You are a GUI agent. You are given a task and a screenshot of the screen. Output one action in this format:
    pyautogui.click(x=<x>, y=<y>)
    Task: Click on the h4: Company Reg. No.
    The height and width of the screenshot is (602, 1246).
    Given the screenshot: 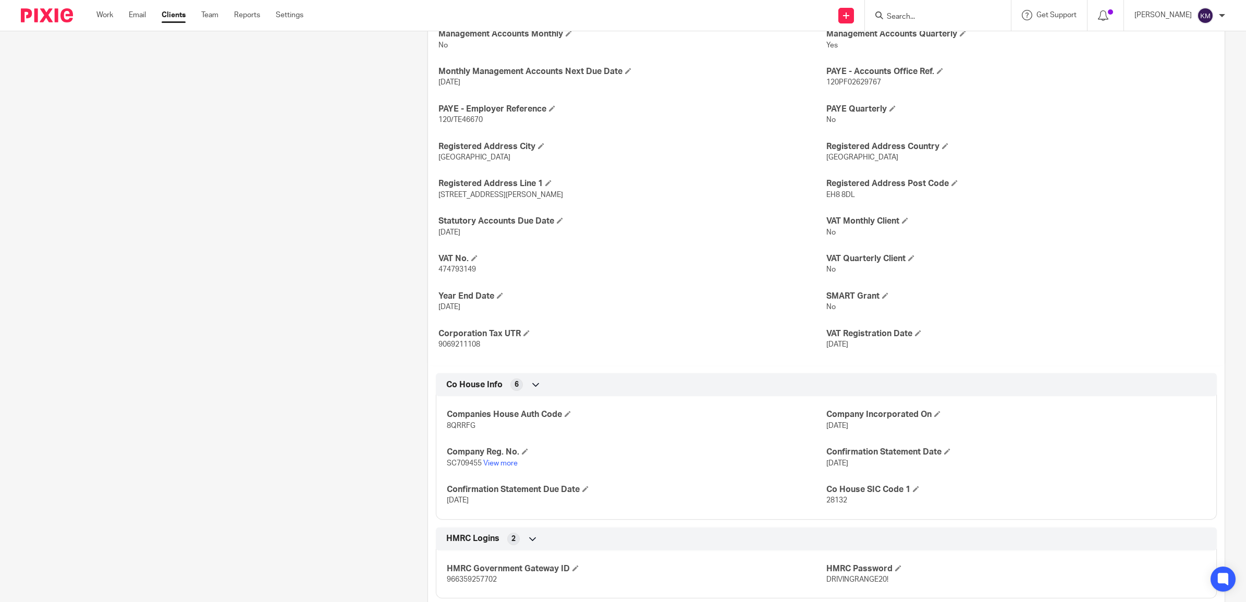 What is the action you would take?
    pyautogui.click(x=636, y=452)
    